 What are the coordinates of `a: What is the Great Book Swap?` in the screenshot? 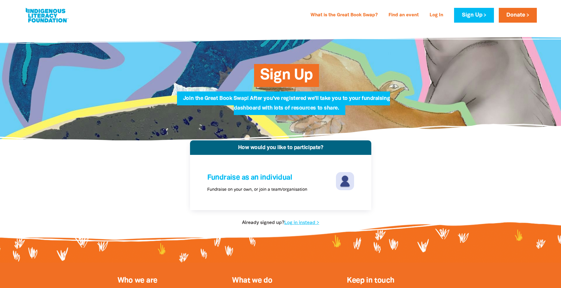 It's located at (344, 15).